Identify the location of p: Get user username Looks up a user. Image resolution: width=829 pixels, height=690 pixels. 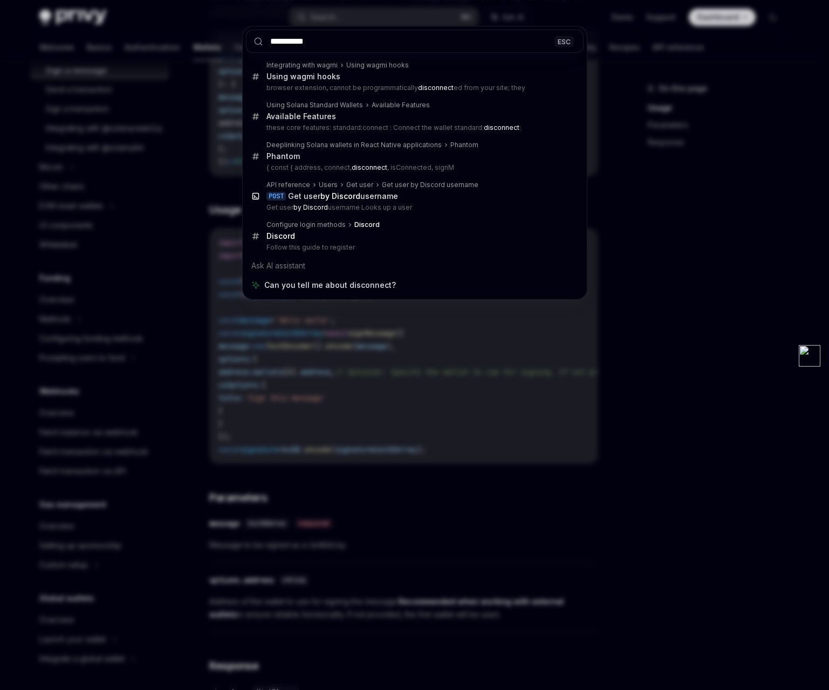
(414, 208).